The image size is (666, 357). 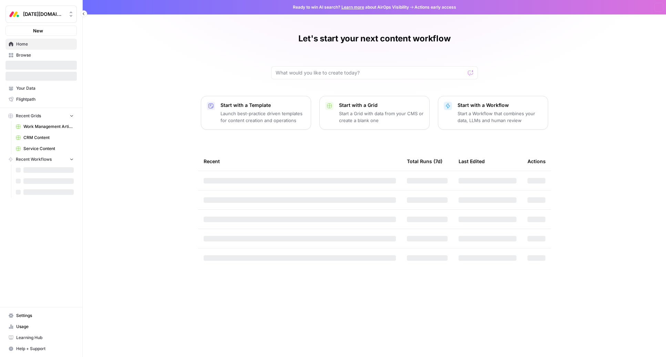 I want to click on a: Work Management Article Grid, so click(x=45, y=126).